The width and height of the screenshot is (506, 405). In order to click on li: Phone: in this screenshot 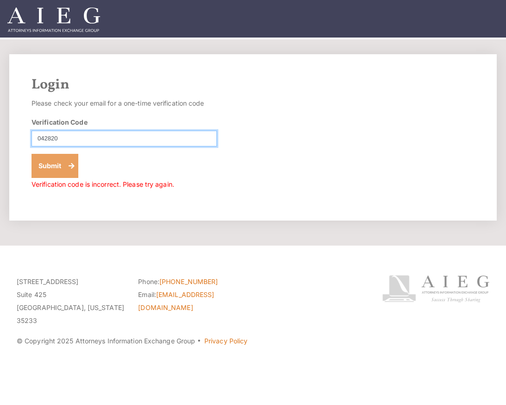, I will do `click(192, 282)`.